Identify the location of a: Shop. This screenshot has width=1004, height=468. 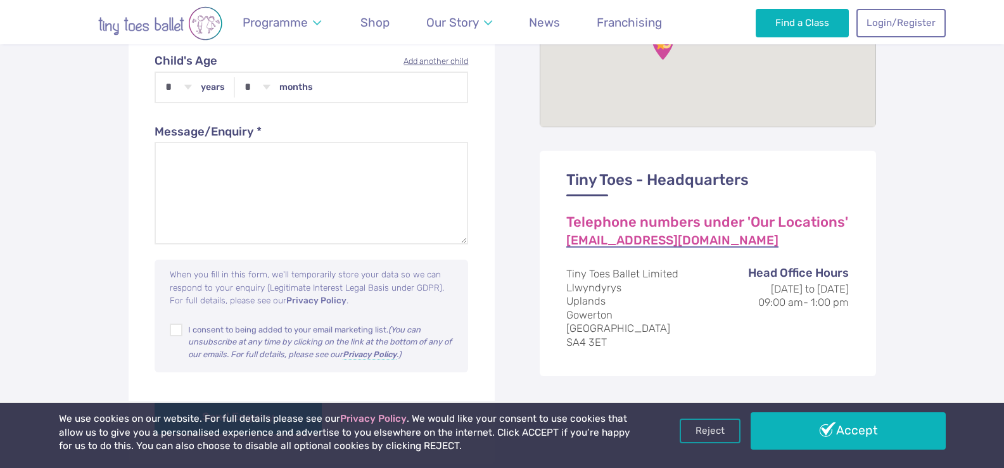
(375, 22).